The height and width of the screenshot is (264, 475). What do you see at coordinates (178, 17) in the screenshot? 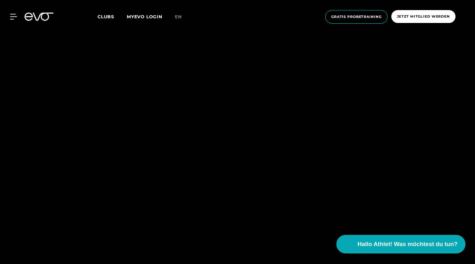
I see `span: en` at bounding box center [178, 17].